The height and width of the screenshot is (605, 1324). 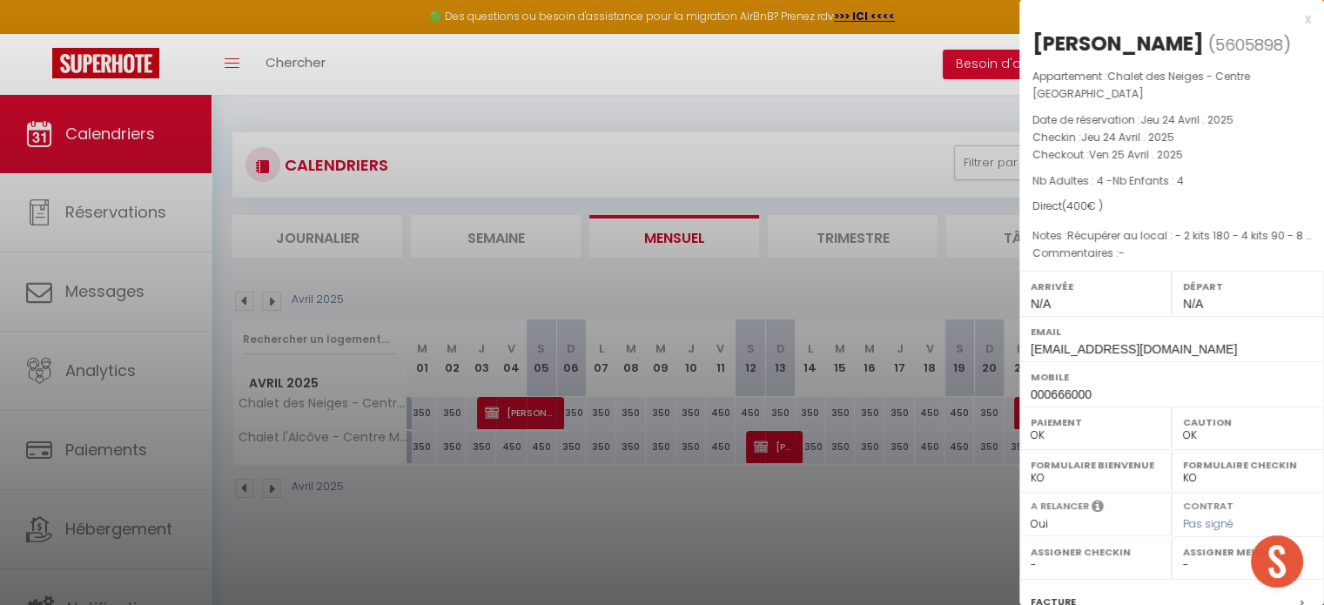 I want to click on label: Arrivée, so click(x=1095, y=286).